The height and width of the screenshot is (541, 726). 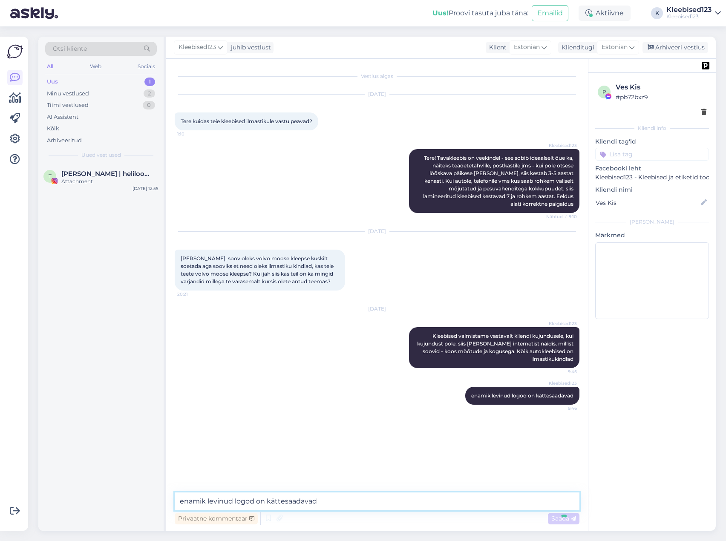 What do you see at coordinates (110, 182) in the screenshot?
I see `div: Attachment` at bounding box center [110, 182].